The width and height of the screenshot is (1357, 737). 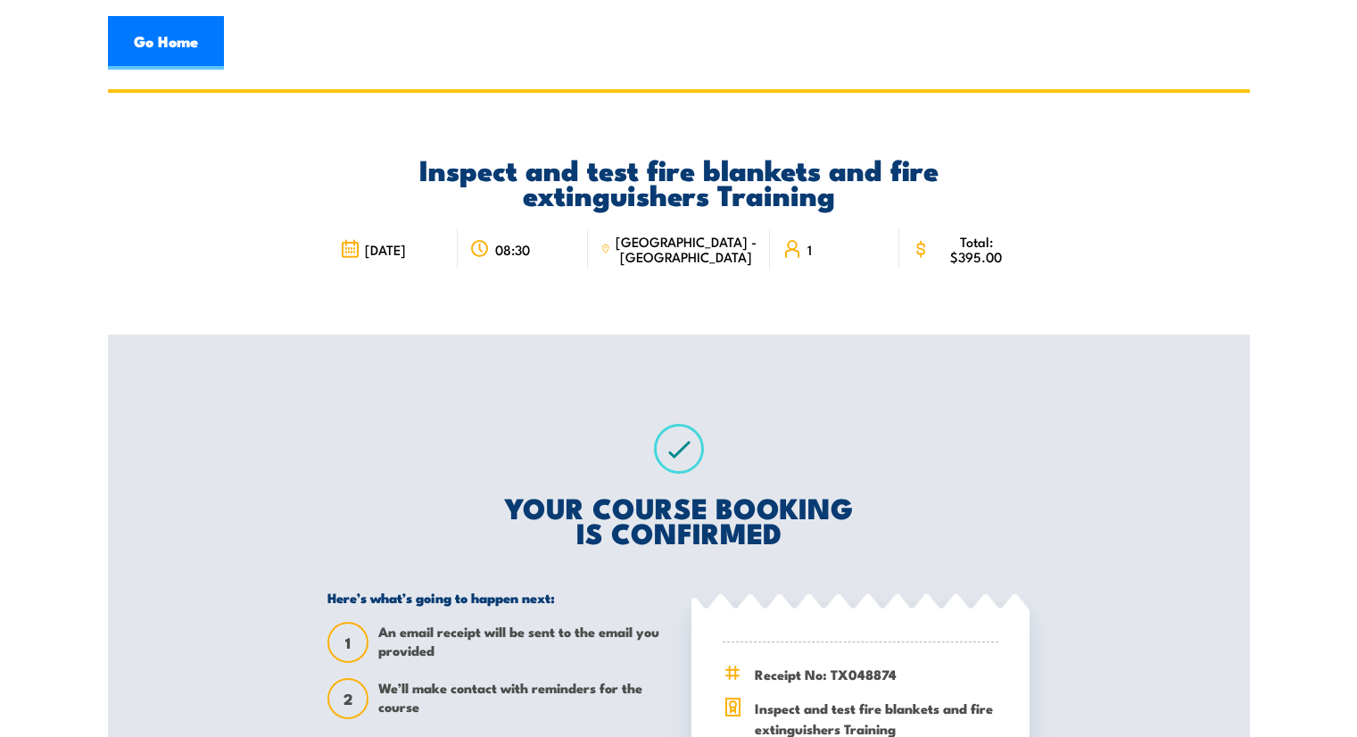 I want to click on h2: Inspect and test fire blankets and fire extinguishers Training, so click(x=678, y=181).